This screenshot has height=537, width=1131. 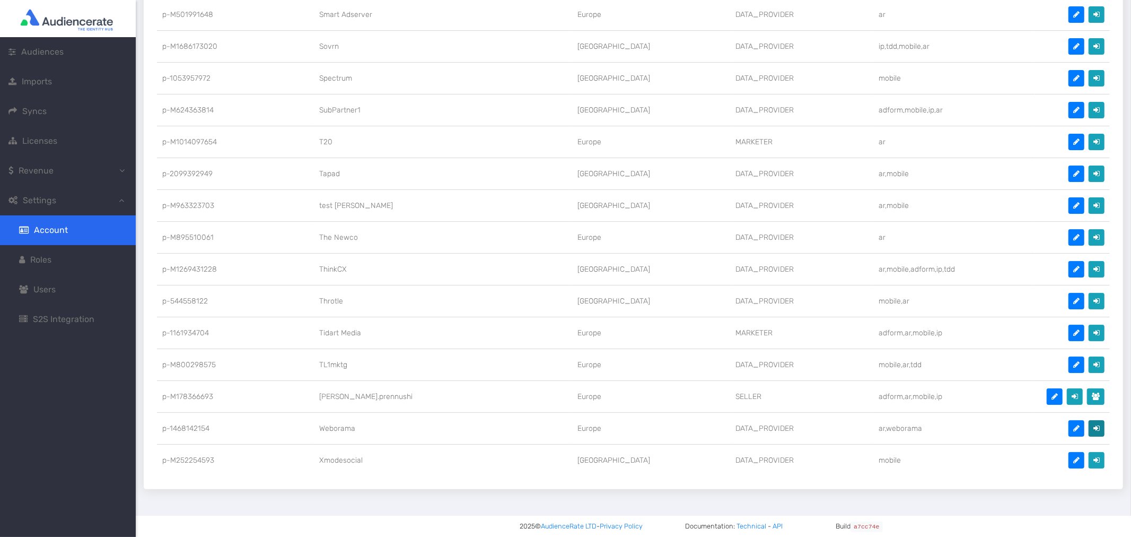 I want to click on td: Xmodesocial, so click(x=443, y=460).